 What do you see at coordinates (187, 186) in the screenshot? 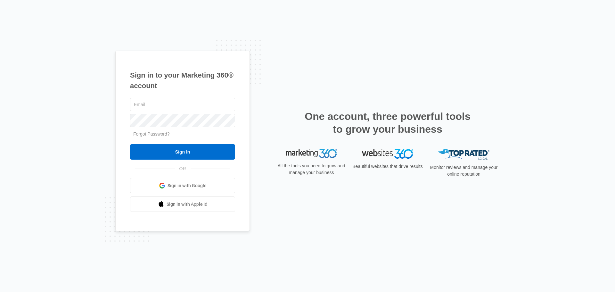
I see `span: Sign in with Google` at bounding box center [187, 186].